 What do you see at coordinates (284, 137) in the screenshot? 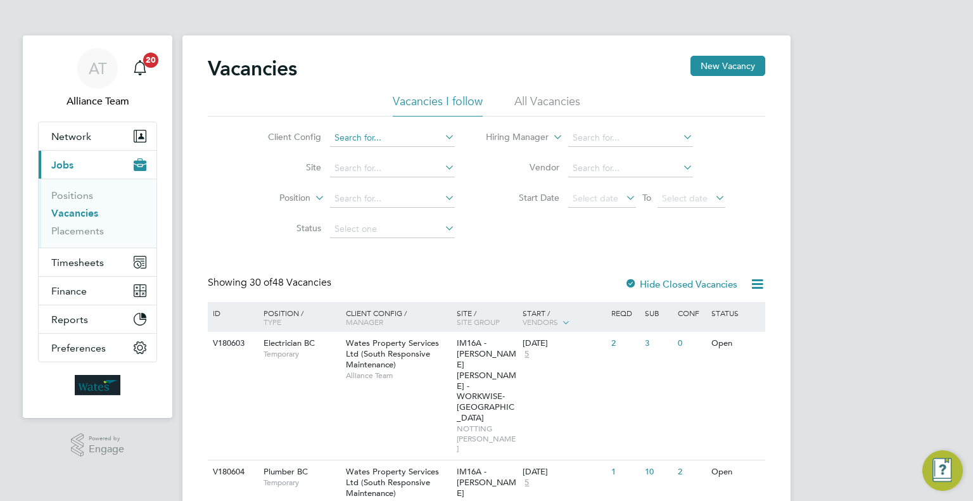
I see `label: Client Config` at bounding box center [284, 137].